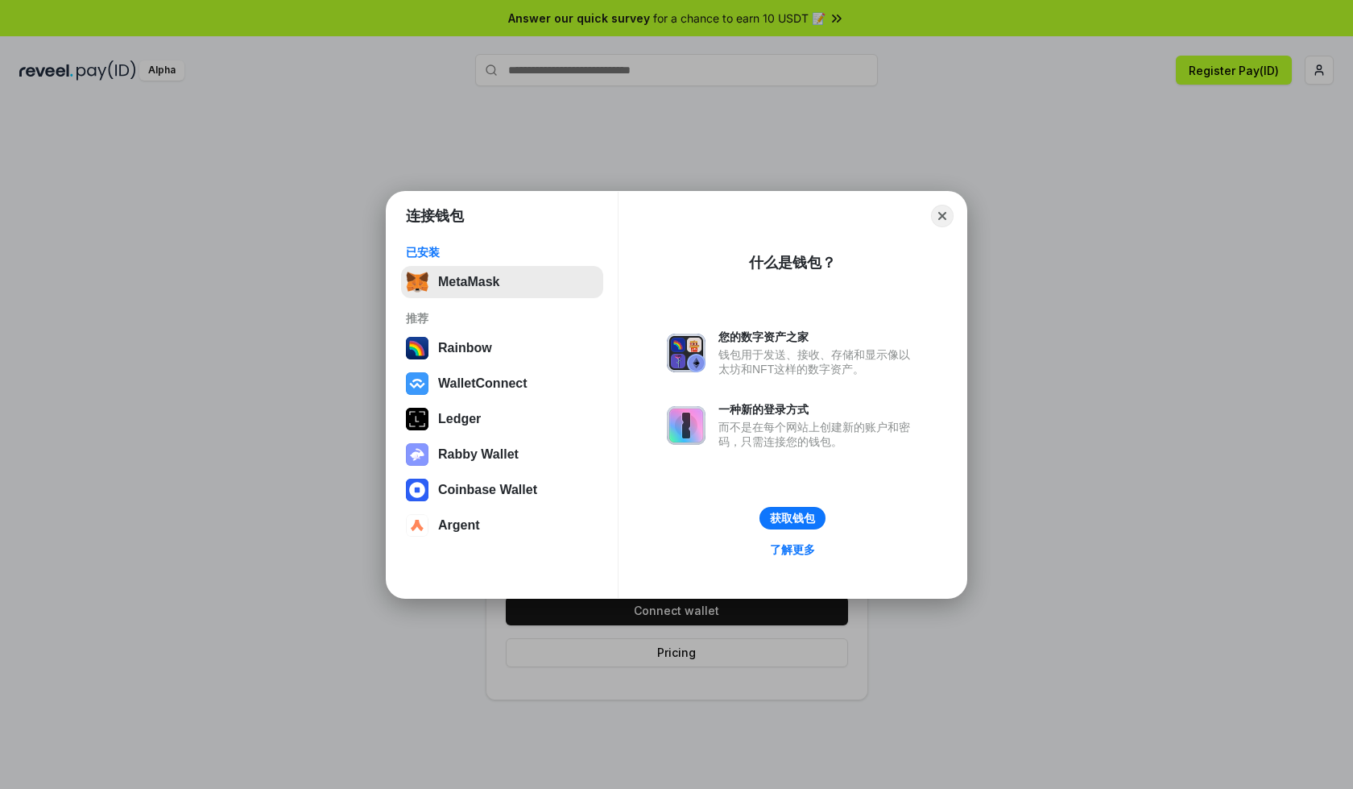  What do you see at coordinates (818, 337) in the screenshot?
I see `div: 您的数字资产之家` at bounding box center [818, 337].